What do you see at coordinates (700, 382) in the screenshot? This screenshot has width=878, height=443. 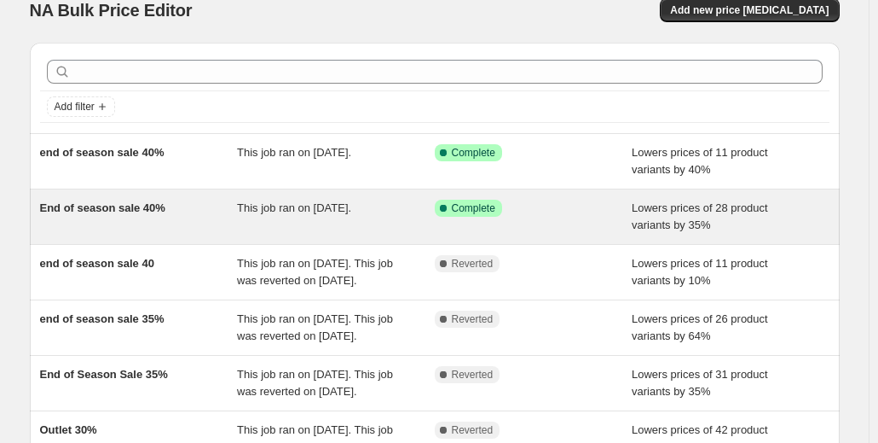 I see `span: Lowers prices of 31 product variants by 35%` at bounding box center [700, 382].